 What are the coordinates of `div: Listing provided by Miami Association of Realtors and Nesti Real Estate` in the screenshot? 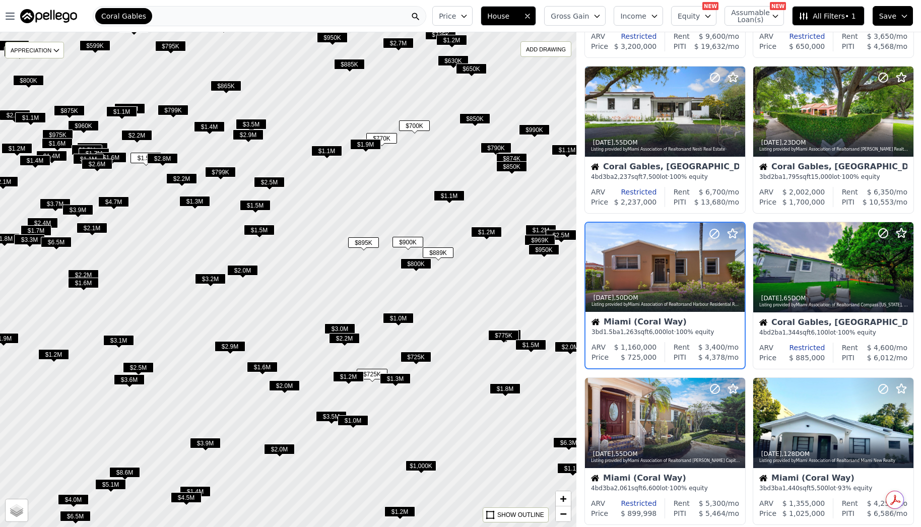 It's located at (665, 150).